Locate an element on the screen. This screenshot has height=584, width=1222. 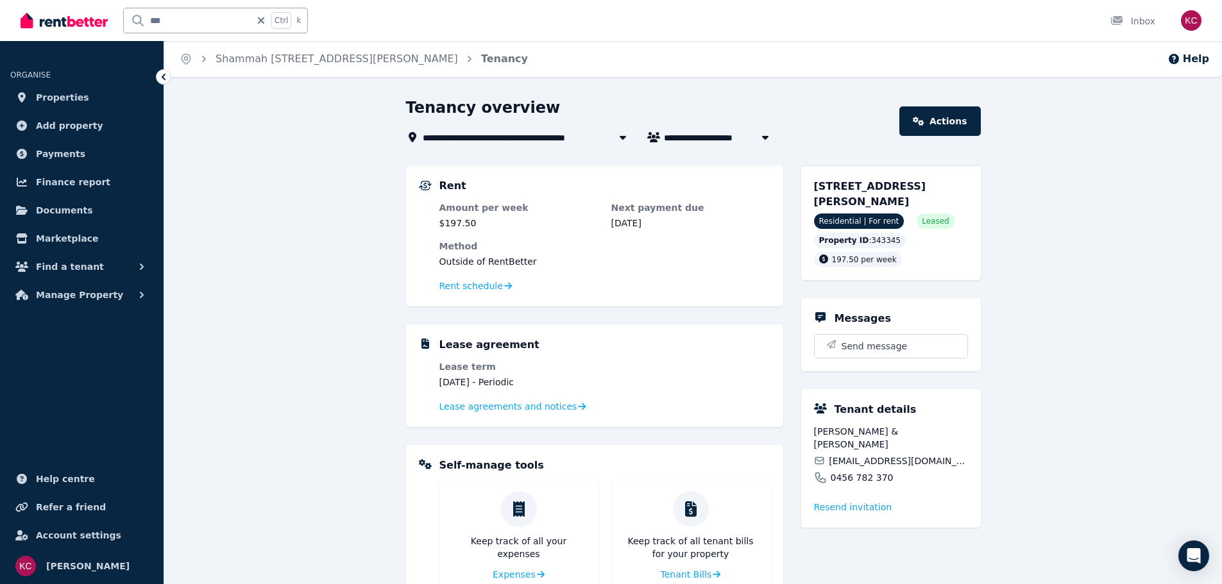
span: Documents is located at coordinates (64, 210).